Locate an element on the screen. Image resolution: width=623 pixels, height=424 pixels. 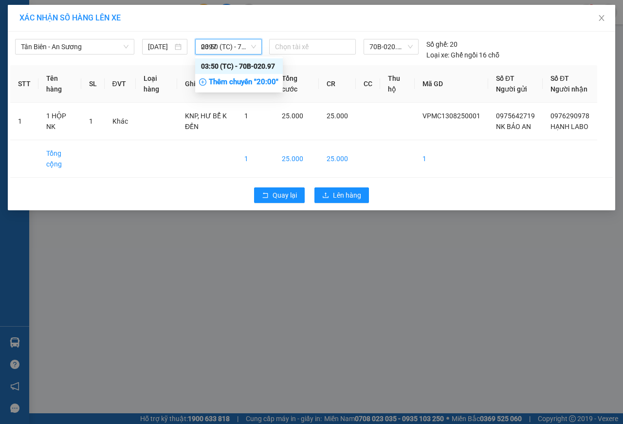
th: ĐVT is located at coordinates (120, 84).